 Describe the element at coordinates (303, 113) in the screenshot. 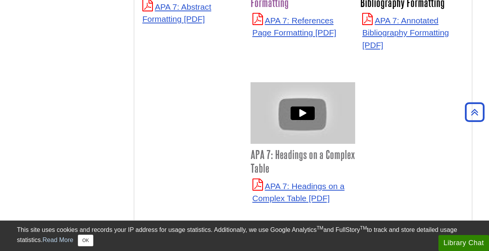

I see `div: Video: APA 7: Headings on a Complex Table` at that location.